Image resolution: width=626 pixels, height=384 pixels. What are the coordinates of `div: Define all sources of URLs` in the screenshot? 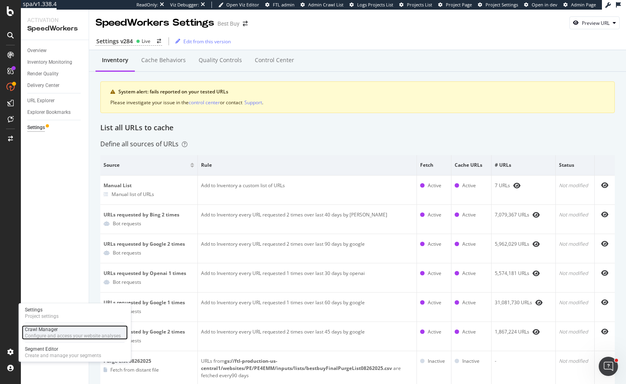 It's located at (144, 144).